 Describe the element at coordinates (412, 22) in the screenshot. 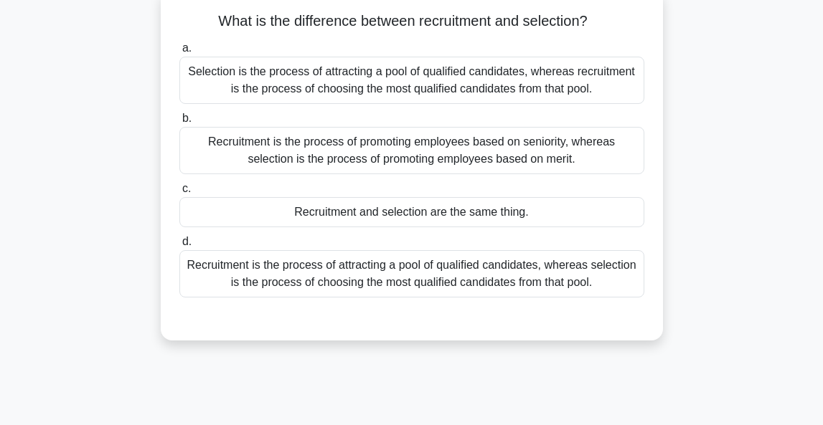

I see `h5: What is the difference between recruitment and selection?` at that location.